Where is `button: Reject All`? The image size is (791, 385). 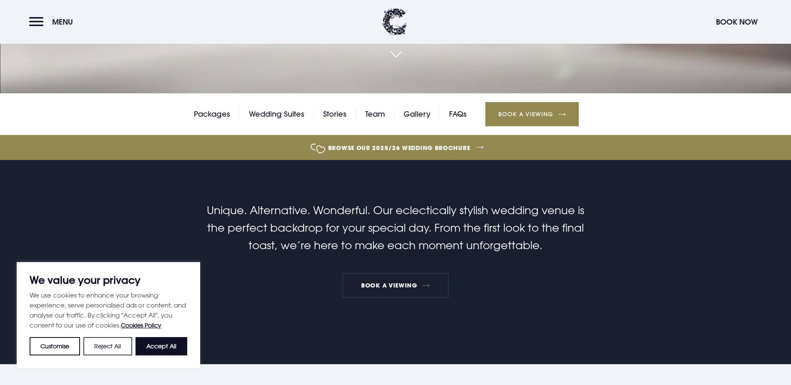
button: Reject All is located at coordinates (108, 347).